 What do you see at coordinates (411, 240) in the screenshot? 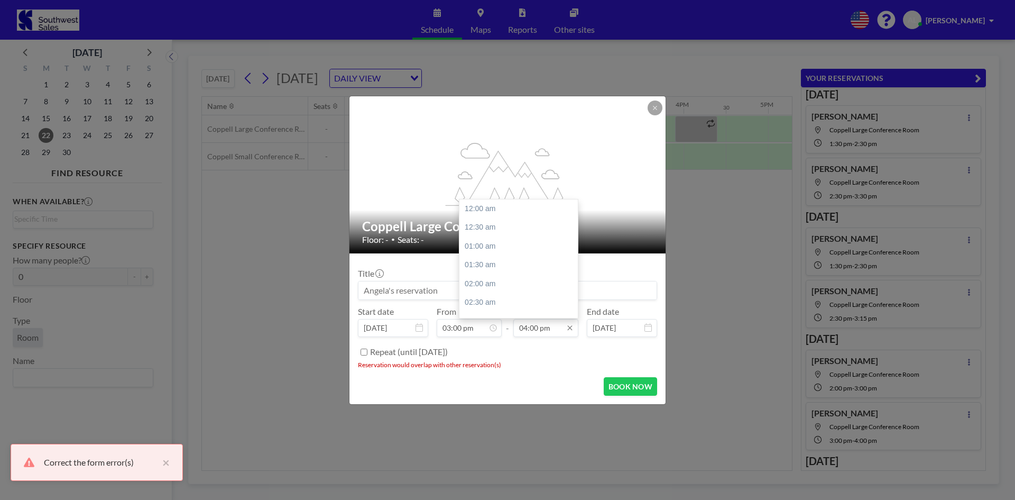
I see `span: Seats: -` at bounding box center [411, 240].